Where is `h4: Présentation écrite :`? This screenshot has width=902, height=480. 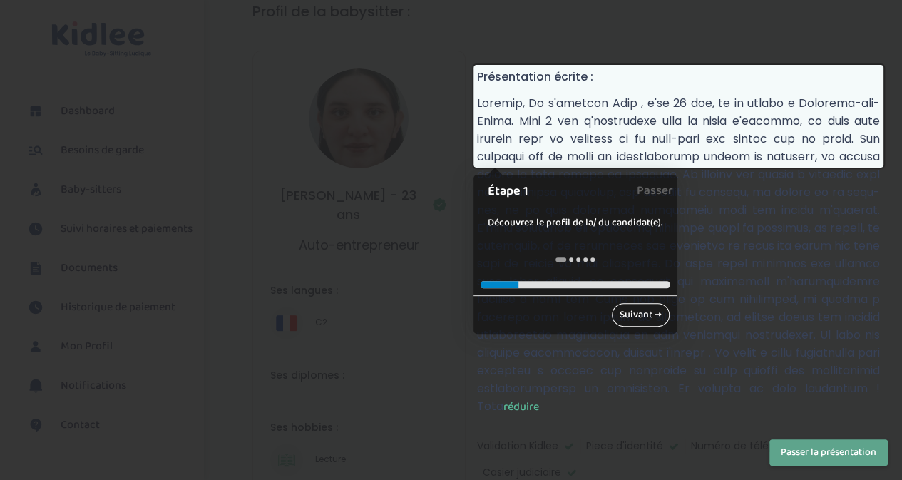 h4: Présentation écrite : is located at coordinates (678, 76).